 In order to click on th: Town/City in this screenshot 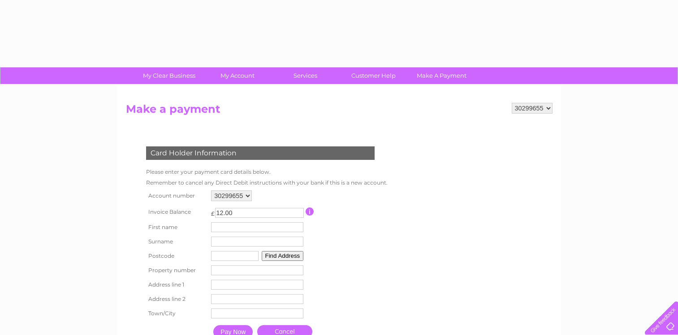, I will do `click(177, 313)`.